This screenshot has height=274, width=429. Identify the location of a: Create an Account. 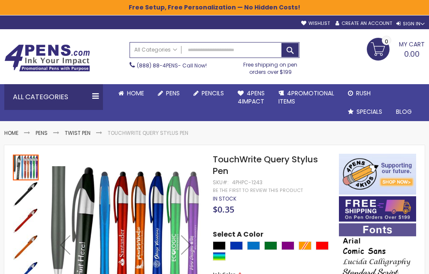
(364, 23).